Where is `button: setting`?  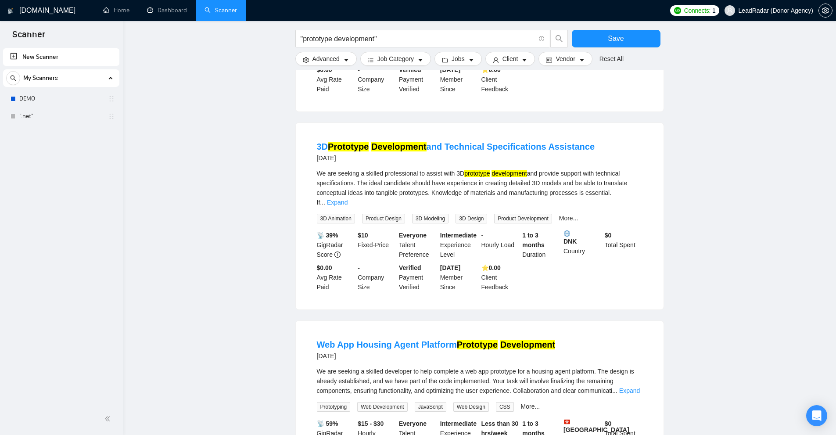
button: setting is located at coordinates (826, 11).